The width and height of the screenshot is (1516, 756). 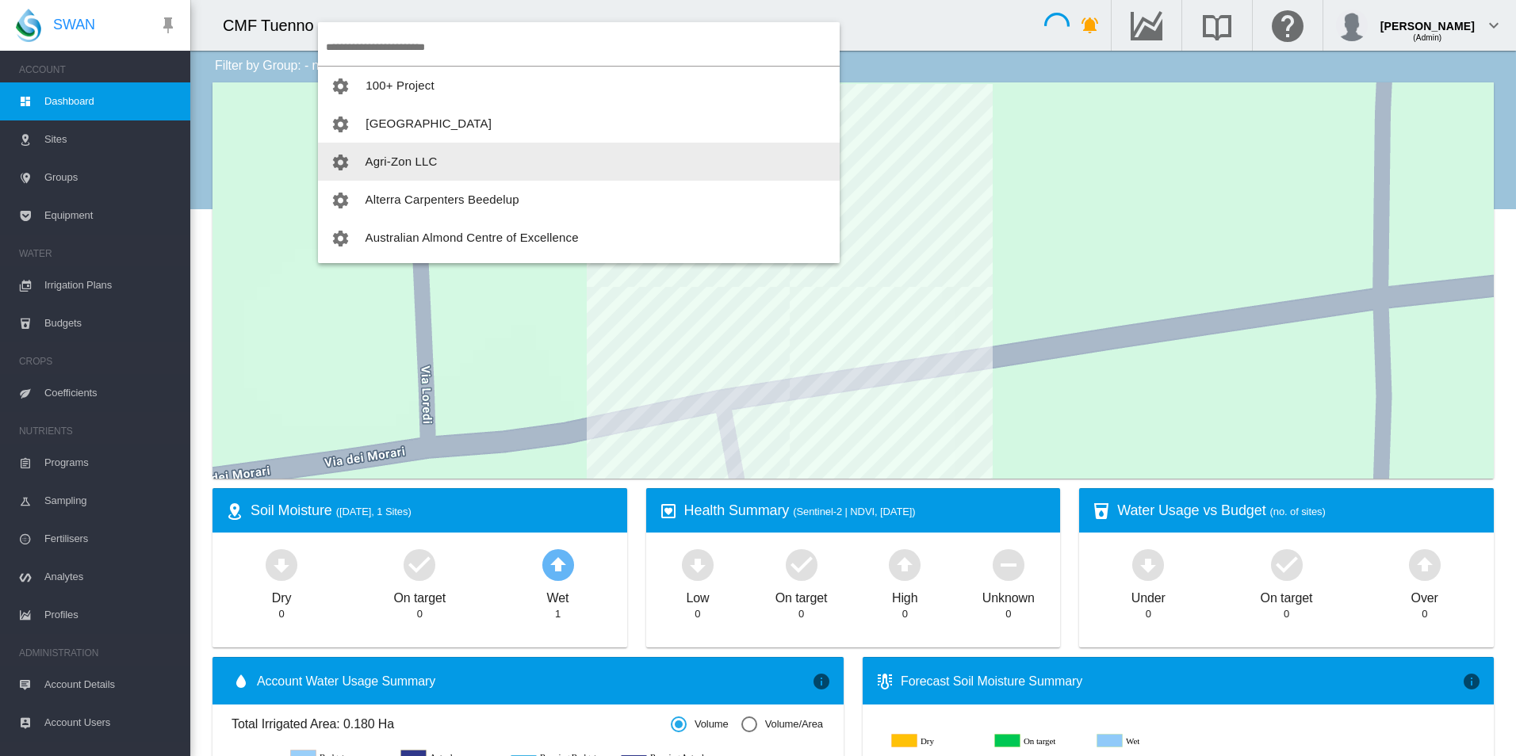 What do you see at coordinates (579, 200) in the screenshot?
I see `button: You have 'Admin' permissions to Alterra Carpenters Beedelup` at bounding box center [579, 200].